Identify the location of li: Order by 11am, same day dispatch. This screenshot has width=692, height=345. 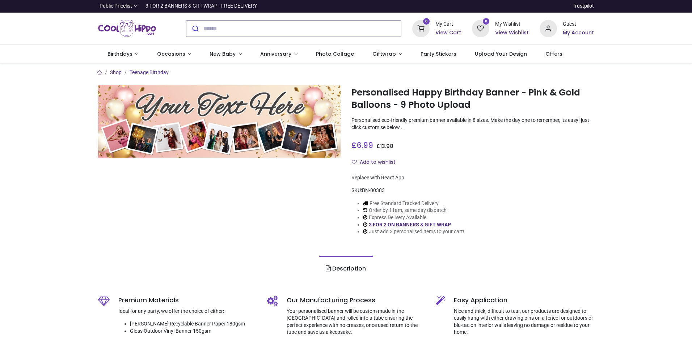
(414, 211).